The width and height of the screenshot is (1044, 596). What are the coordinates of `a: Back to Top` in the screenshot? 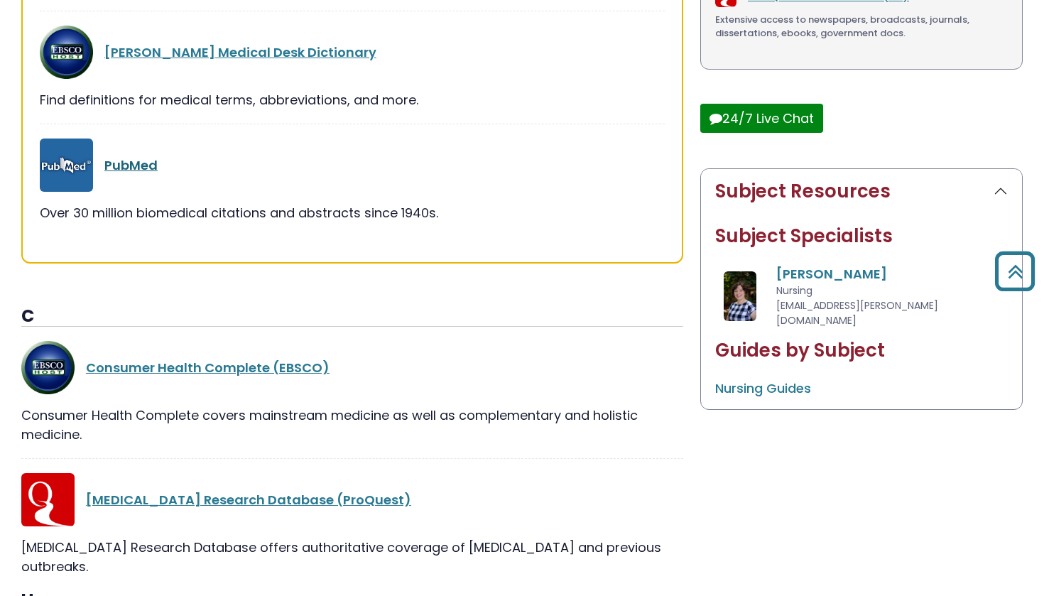 It's located at (1015, 271).